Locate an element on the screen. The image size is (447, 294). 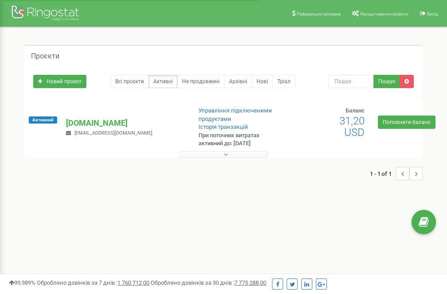
a: Всі проєкти is located at coordinates (129, 82).